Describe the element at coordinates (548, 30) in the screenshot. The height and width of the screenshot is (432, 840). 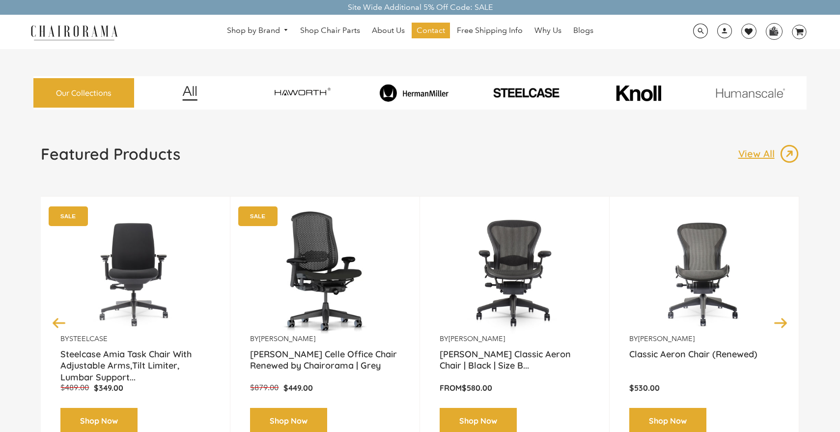
I see `span: Why Us` at that location.